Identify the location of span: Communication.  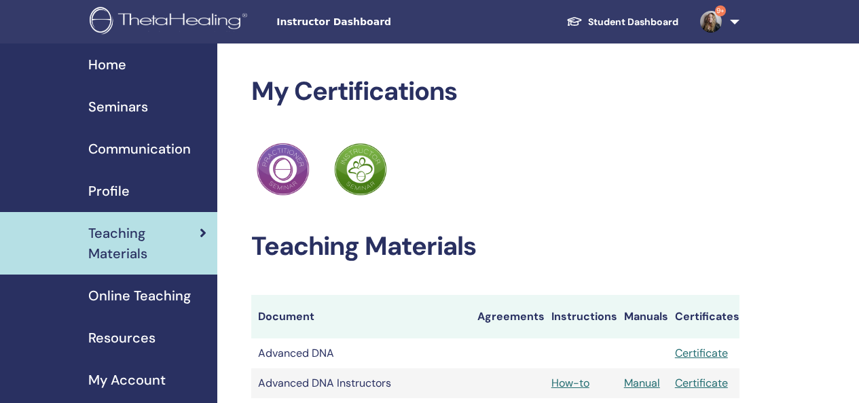
(139, 149).